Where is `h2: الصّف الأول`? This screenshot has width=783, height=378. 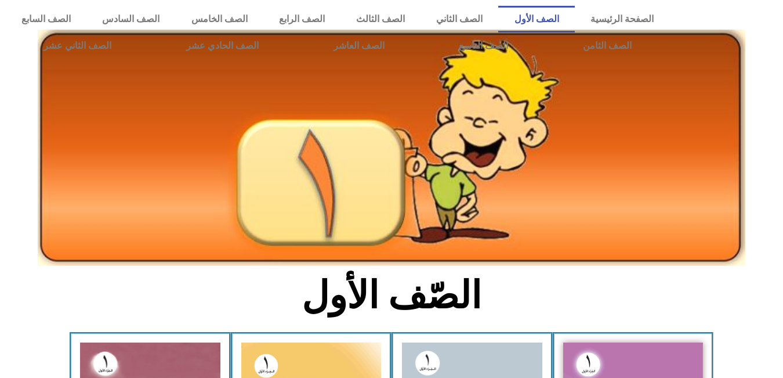 h2: الصّف الأول is located at coordinates (391, 295).